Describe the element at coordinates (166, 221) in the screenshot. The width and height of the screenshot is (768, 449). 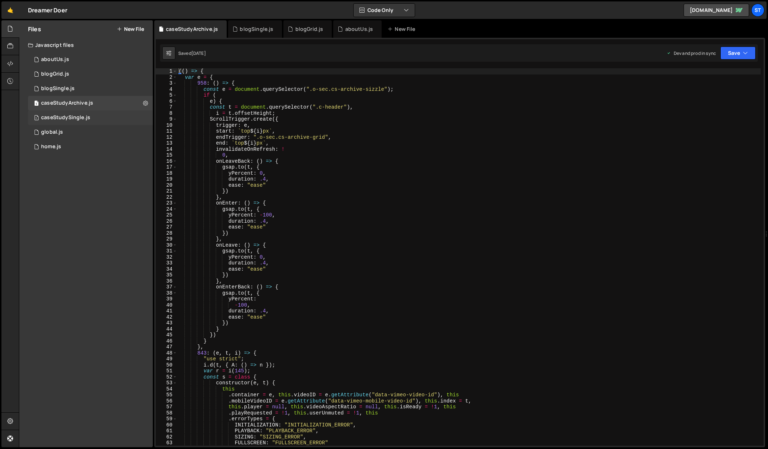
I see `div: 26` at that location.